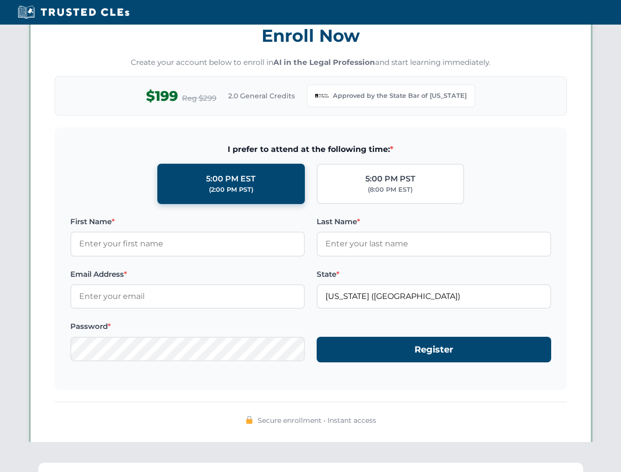 Image resolution: width=621 pixels, height=472 pixels. What do you see at coordinates (390, 179) in the screenshot?
I see `div: 5:00 PM PST` at bounding box center [390, 179].